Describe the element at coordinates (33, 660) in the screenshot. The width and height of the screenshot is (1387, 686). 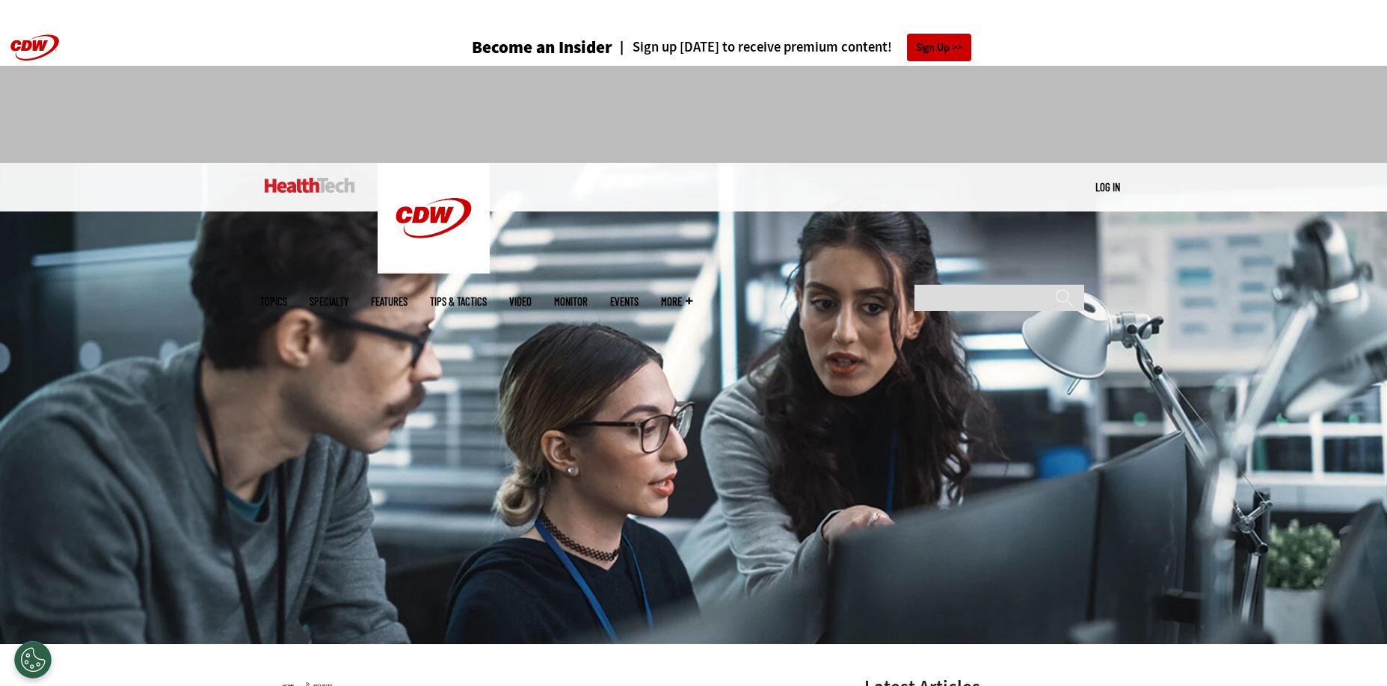
I see `div: Cookies Settings` at that location.